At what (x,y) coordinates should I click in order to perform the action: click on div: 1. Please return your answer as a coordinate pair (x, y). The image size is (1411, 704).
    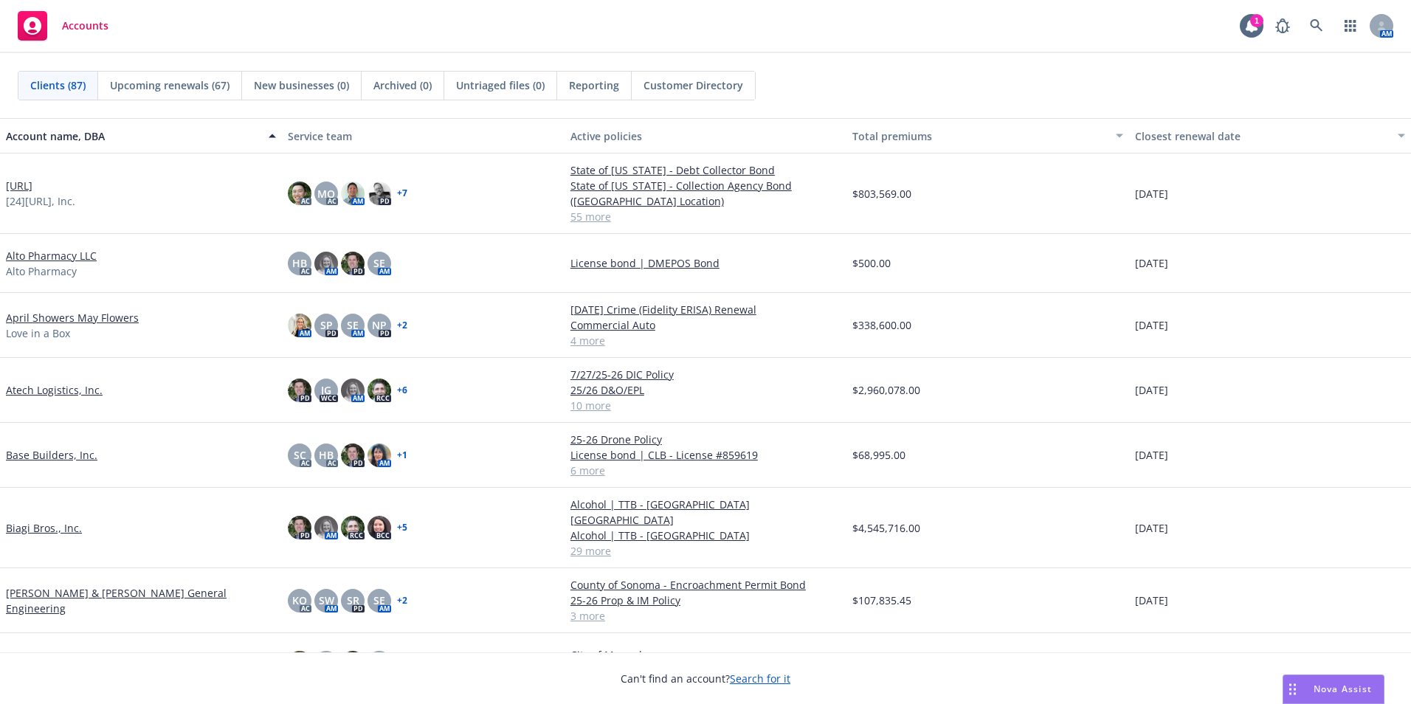
    Looking at the image, I should click on (1257, 21).